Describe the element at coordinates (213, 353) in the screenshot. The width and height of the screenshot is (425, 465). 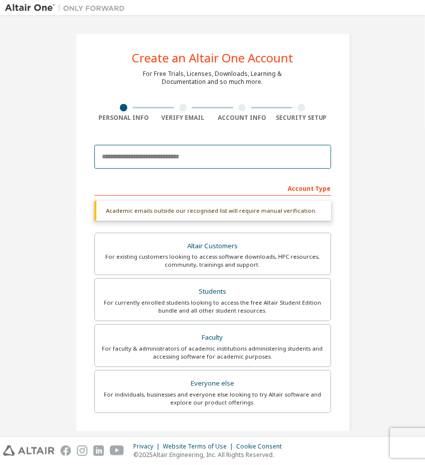
I see `div: For faculty & administrators of academic institutions administering students and accessing softwa...` at that location.